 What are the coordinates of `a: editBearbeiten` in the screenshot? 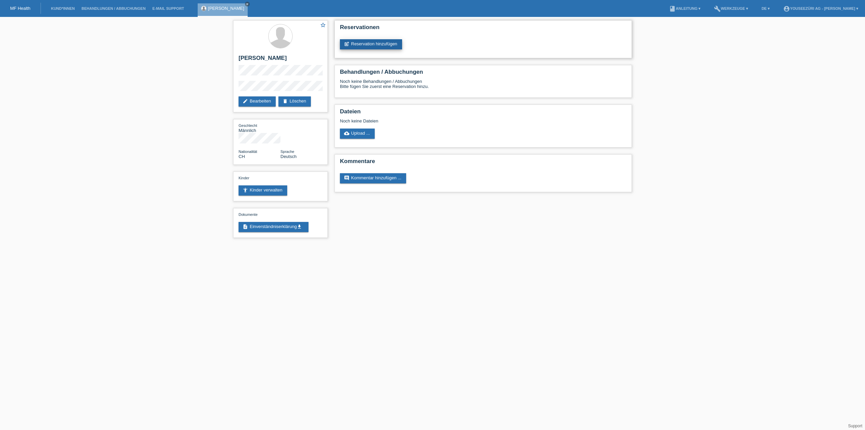 It's located at (257, 101).